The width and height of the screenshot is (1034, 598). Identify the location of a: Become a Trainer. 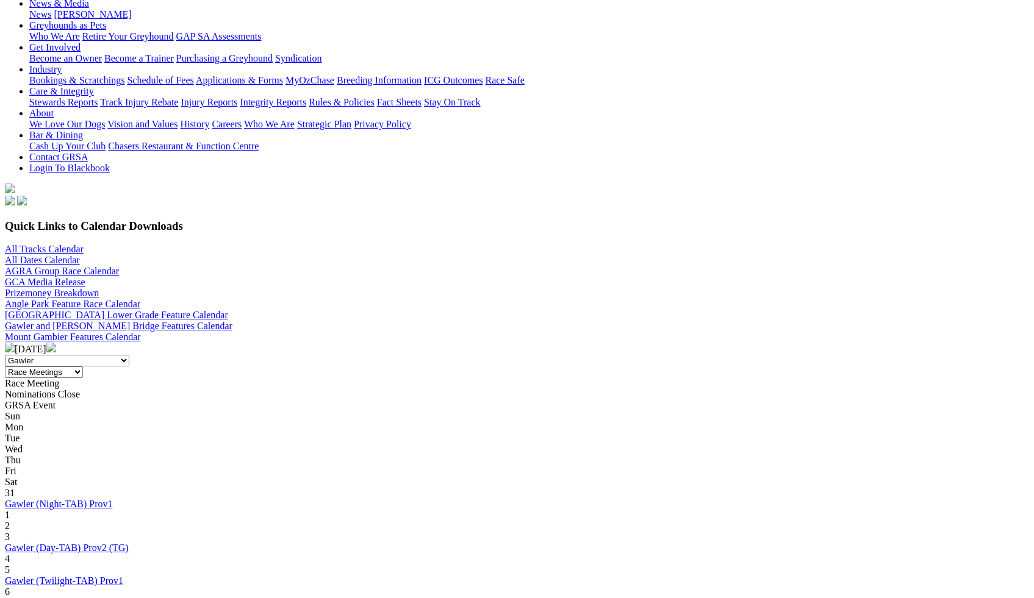
(139, 58).